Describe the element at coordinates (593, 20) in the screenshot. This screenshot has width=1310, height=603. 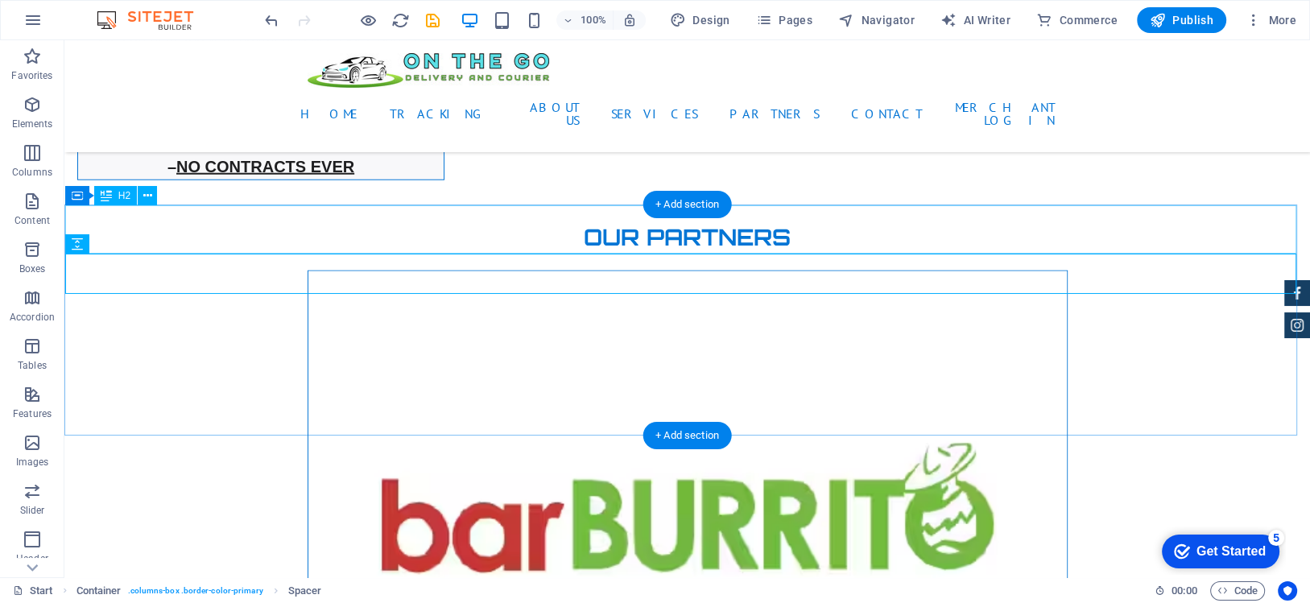
I see `h6: 100%` at that location.